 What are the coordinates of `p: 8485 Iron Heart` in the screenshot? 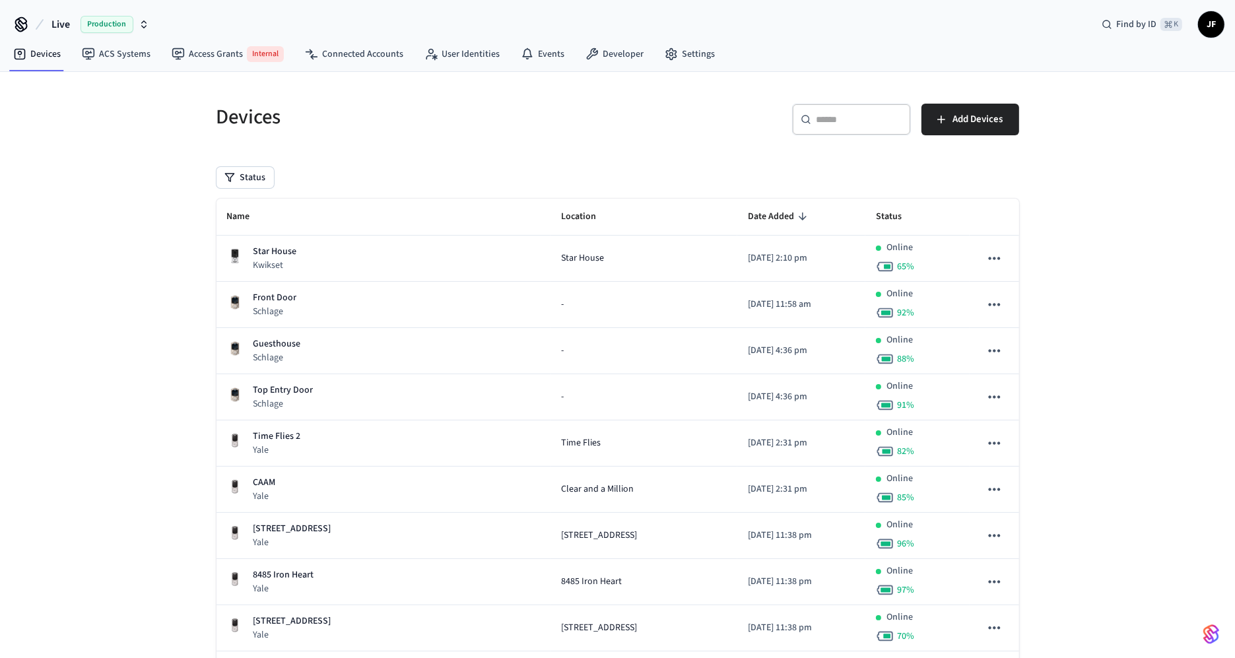 It's located at (284, 575).